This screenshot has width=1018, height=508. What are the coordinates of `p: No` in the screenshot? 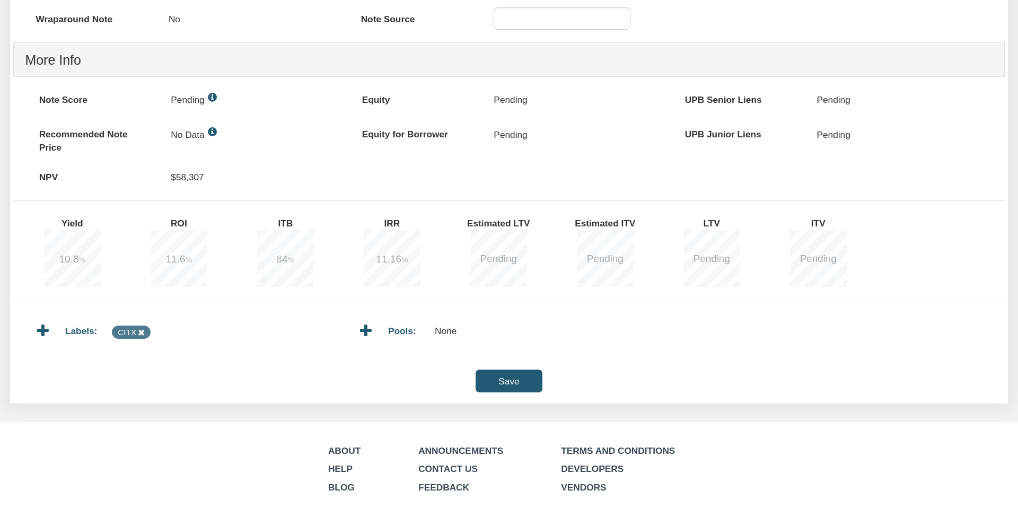 It's located at (174, 19).